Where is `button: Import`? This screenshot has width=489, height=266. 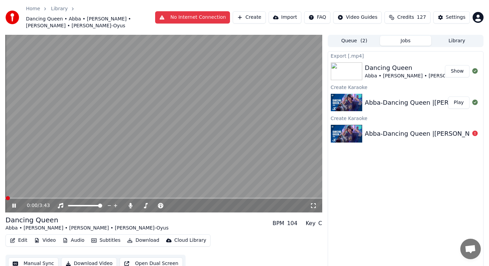
button: Import is located at coordinates (285, 17).